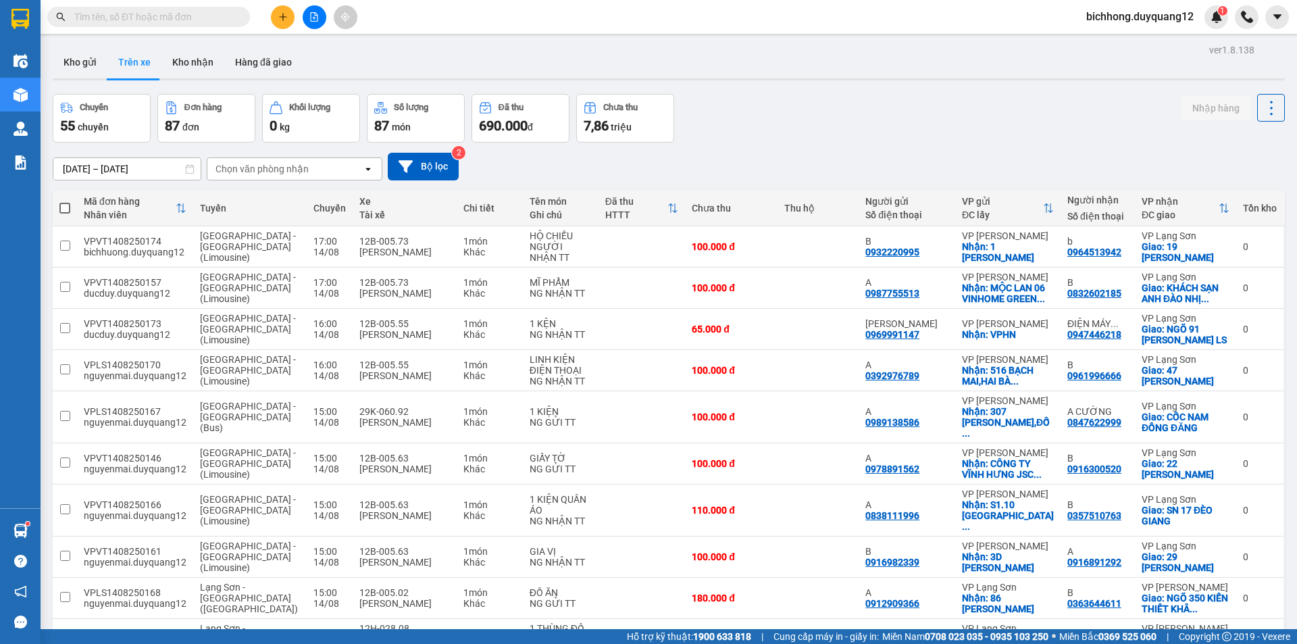  I want to click on div: 0916891292, so click(1094, 562).